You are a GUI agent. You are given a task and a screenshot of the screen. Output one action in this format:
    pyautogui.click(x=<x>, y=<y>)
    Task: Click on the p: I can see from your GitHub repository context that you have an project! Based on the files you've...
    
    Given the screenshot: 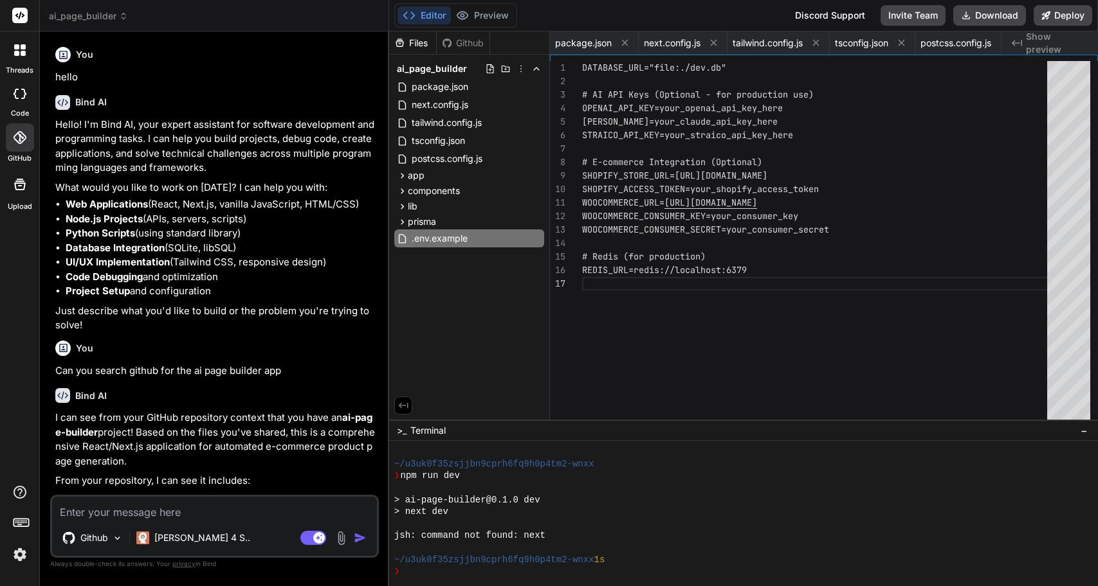 What is the action you would take?
    pyautogui.click(x=215, y=440)
    